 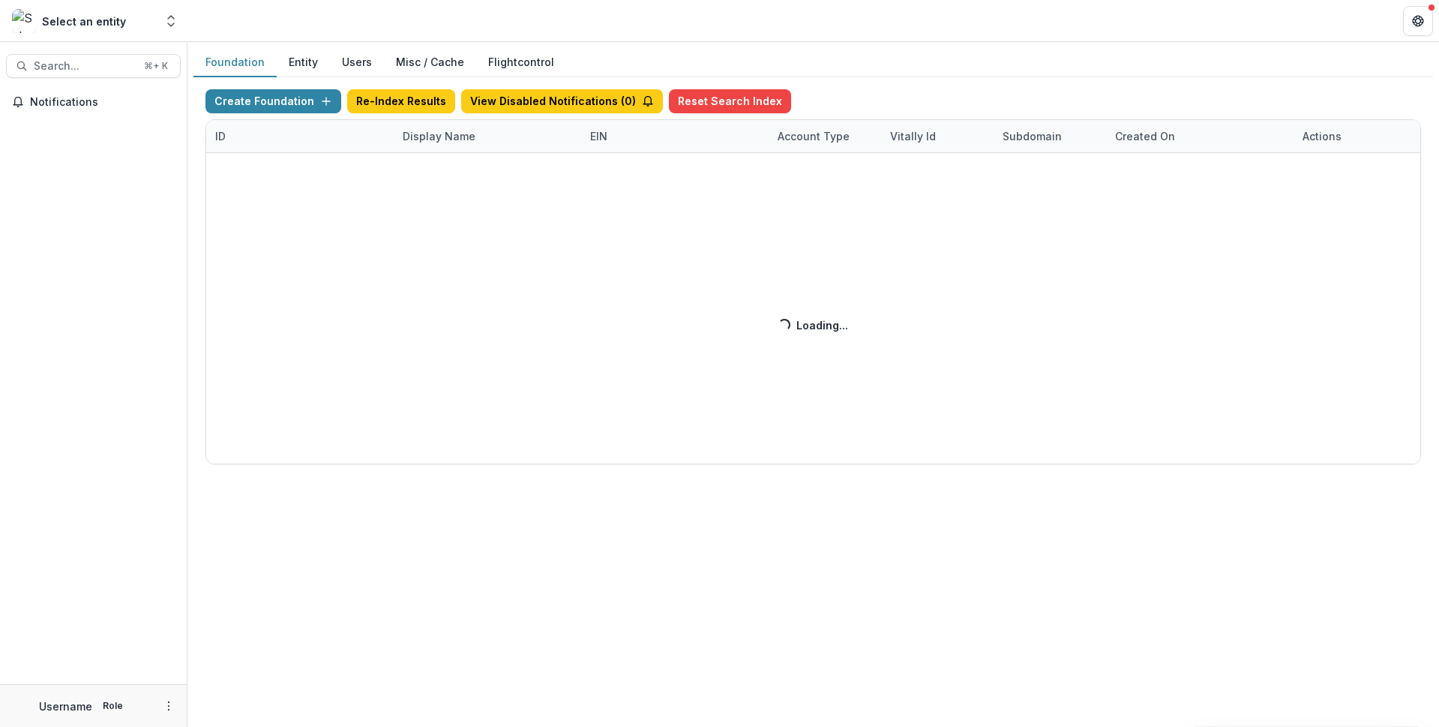 What do you see at coordinates (169, 706) in the screenshot?
I see `button: More` at bounding box center [169, 706].